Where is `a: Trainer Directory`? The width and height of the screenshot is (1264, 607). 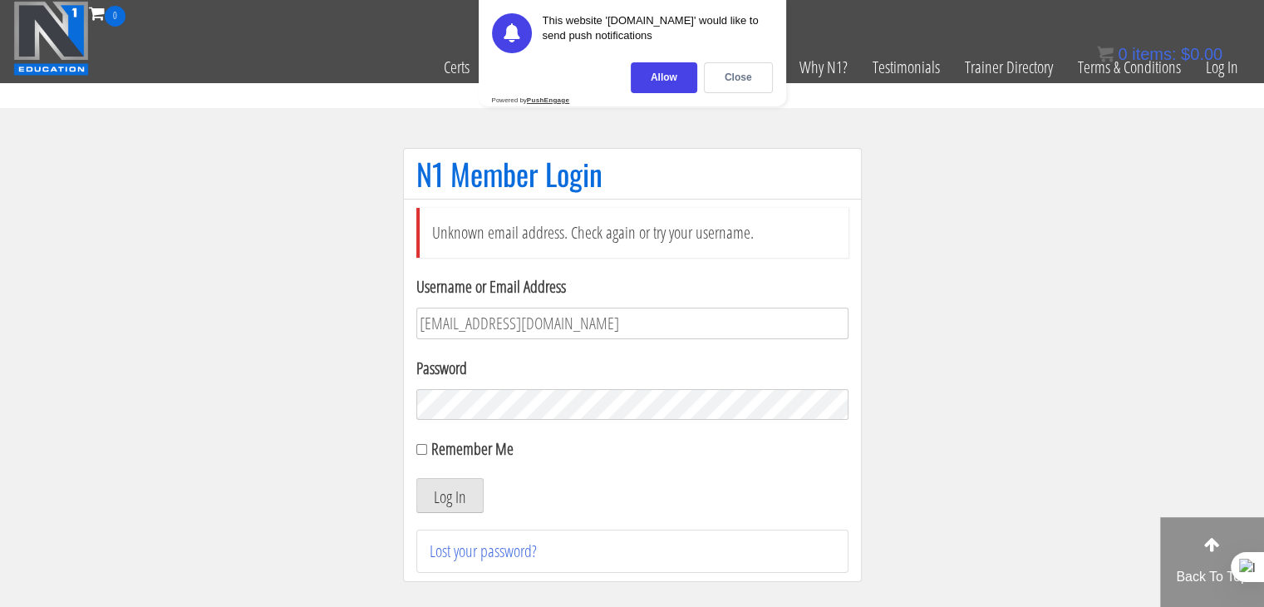 a: Trainer Directory is located at coordinates (1009, 67).